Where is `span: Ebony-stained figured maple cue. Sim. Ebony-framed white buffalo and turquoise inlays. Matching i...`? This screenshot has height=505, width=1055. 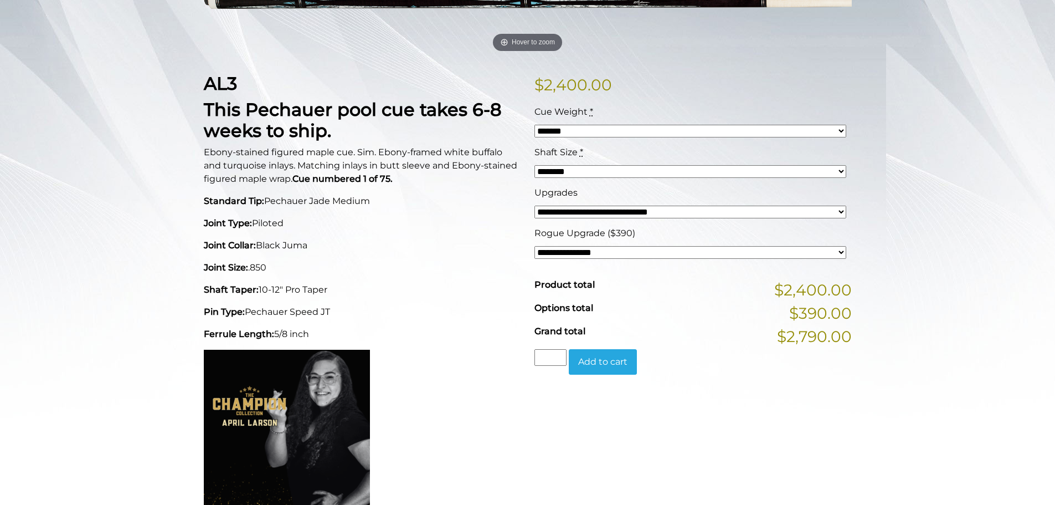 span: Ebony-stained figured maple cue. Sim. Ebony-framed white buffalo and turquoise inlays. Matching i... is located at coordinates (361, 165).